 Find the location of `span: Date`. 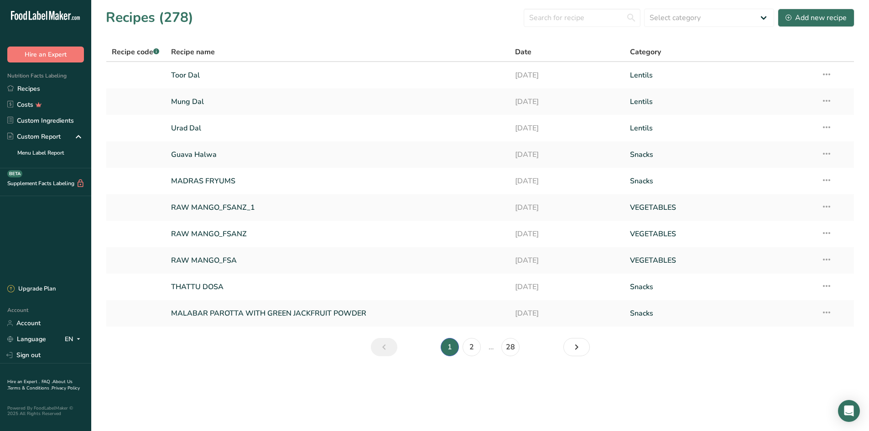

span: Date is located at coordinates (523, 52).